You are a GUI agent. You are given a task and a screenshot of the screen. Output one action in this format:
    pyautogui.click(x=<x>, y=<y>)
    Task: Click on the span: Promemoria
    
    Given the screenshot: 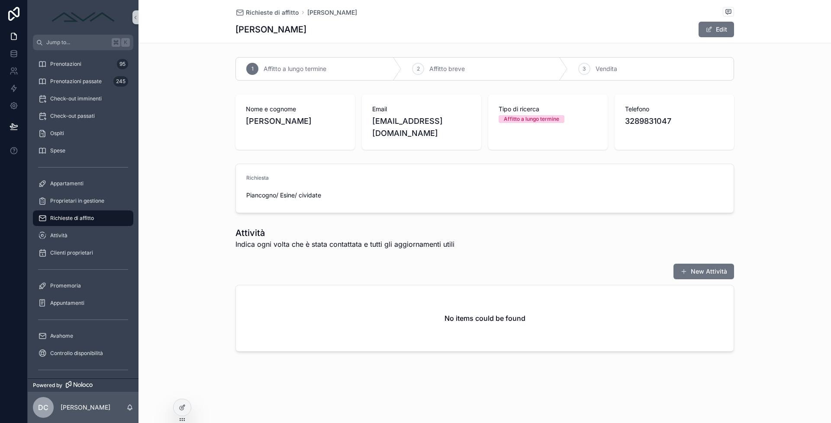 What is the action you would take?
    pyautogui.click(x=65, y=286)
    